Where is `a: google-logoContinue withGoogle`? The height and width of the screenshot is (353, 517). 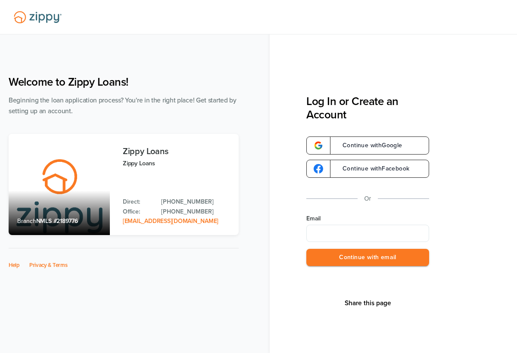
a: google-logoContinue withGoogle is located at coordinates (368, 146).